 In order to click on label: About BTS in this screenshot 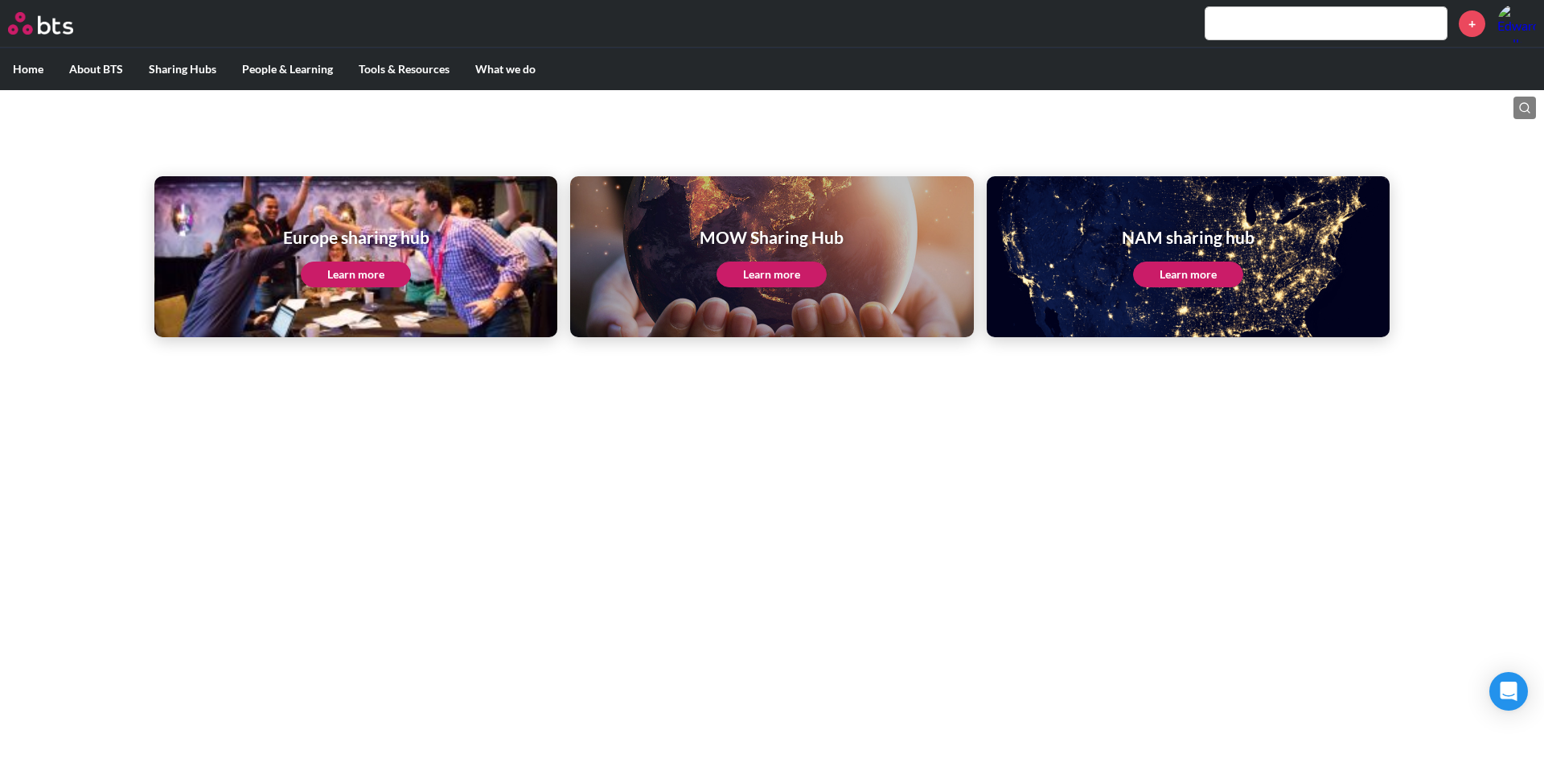, I will do `click(96, 69)`.